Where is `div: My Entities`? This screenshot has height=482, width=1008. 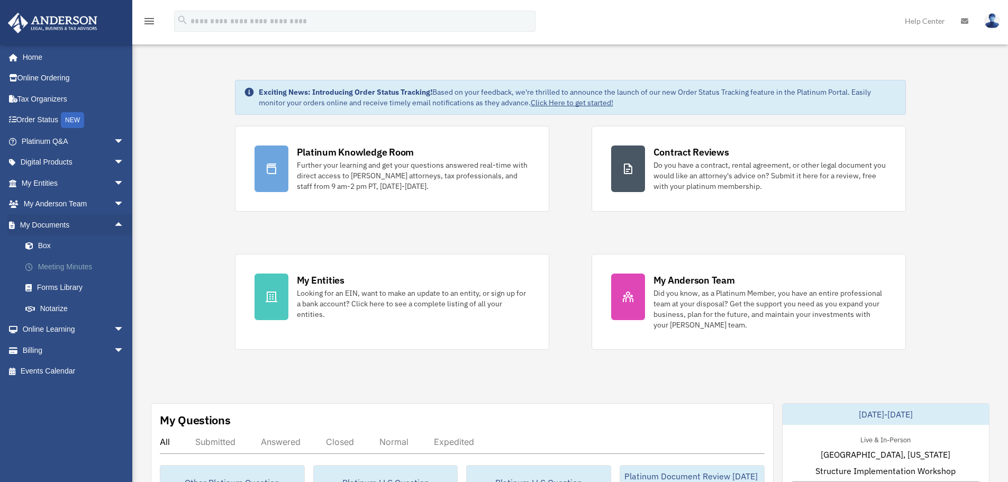 div: My Entities is located at coordinates (321, 280).